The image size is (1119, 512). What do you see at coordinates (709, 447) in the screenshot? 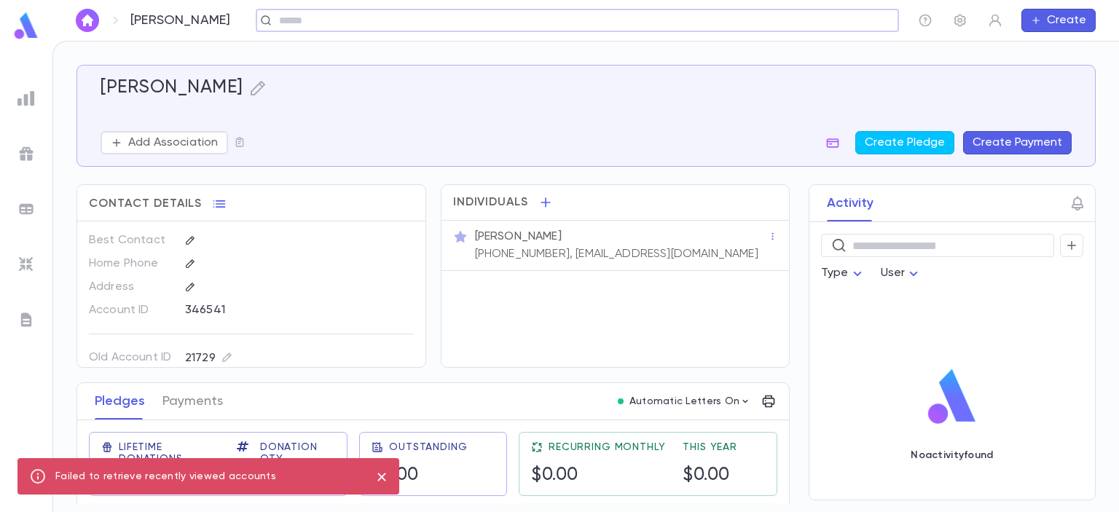
I see `span: This Year` at bounding box center [709, 447].